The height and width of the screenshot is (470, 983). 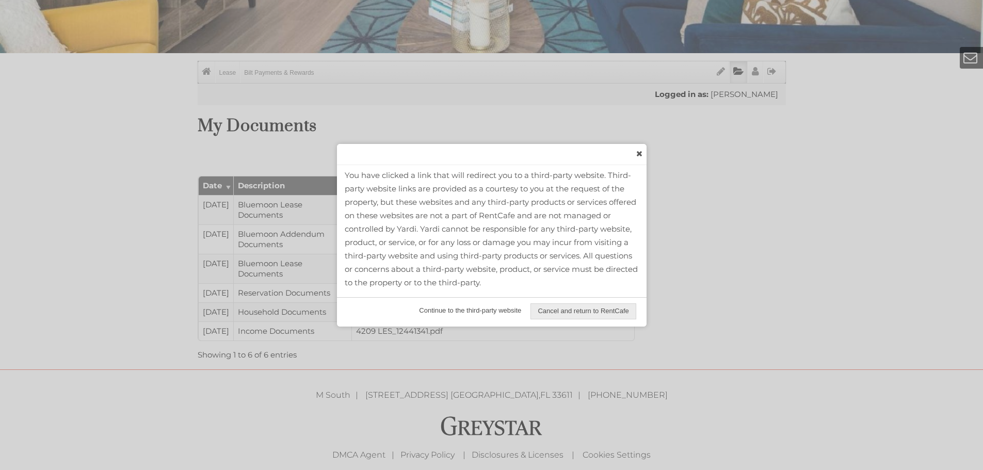 I want to click on a: Contact, so click(x=970, y=57).